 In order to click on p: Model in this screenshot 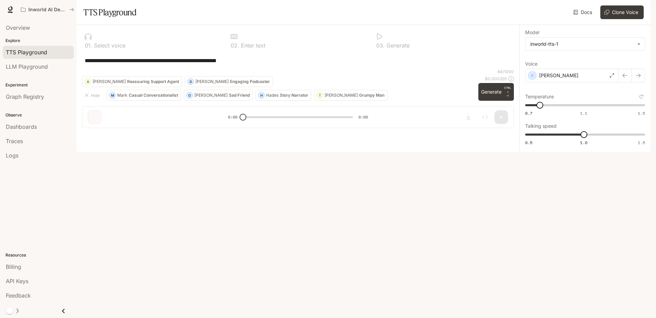, I will do `click(532, 32)`.